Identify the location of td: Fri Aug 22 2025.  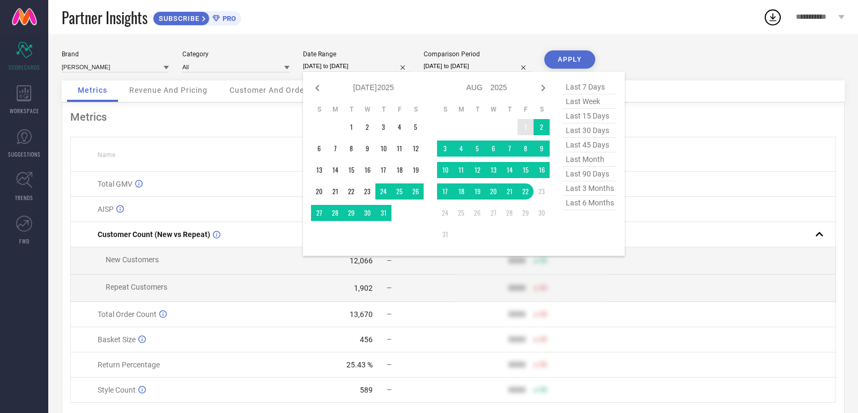
(526, 191).